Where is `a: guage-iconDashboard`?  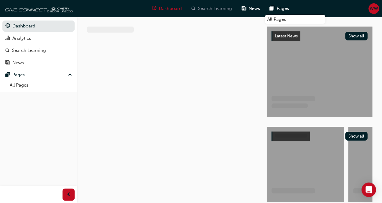 a: guage-iconDashboard is located at coordinates (167, 8).